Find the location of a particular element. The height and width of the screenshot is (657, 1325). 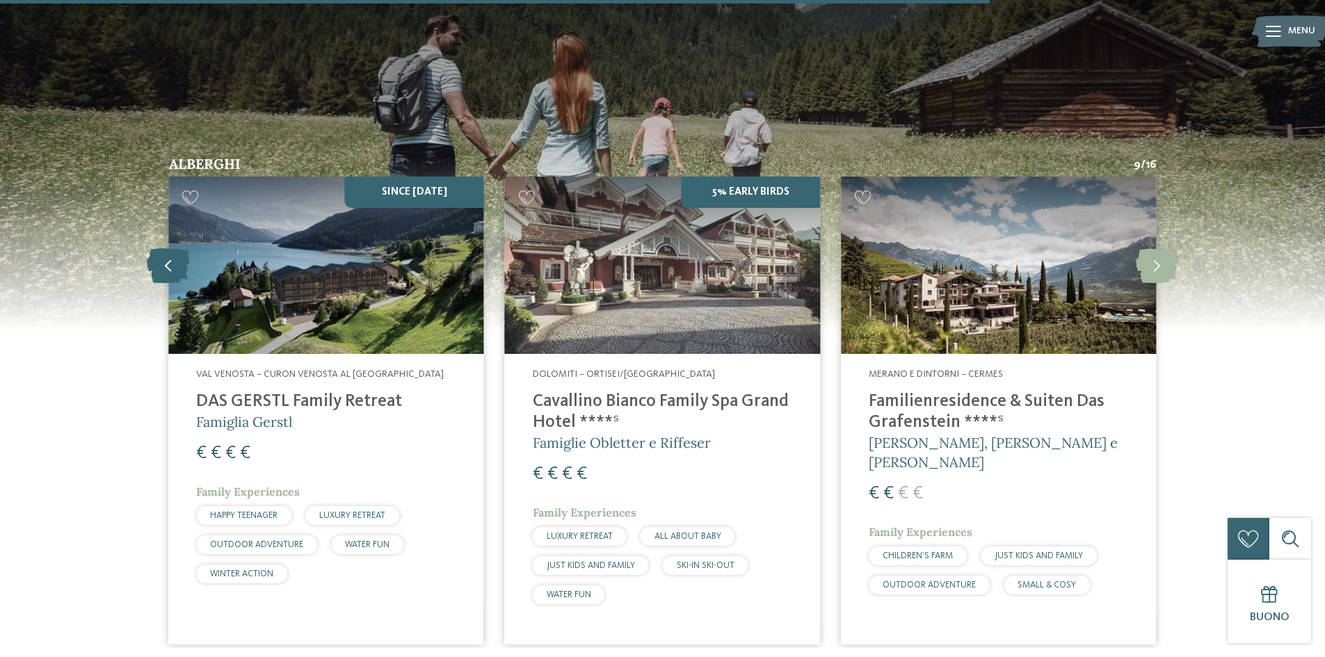

span: Alberghi is located at coordinates (204, 163).